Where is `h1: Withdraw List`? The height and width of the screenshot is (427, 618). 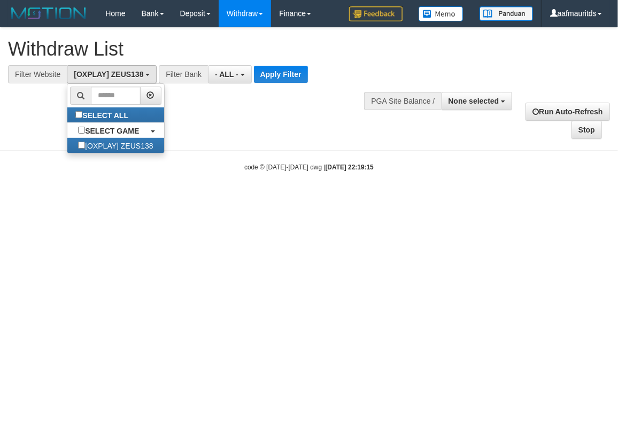 h1: Withdraw List is located at coordinates (205, 49).